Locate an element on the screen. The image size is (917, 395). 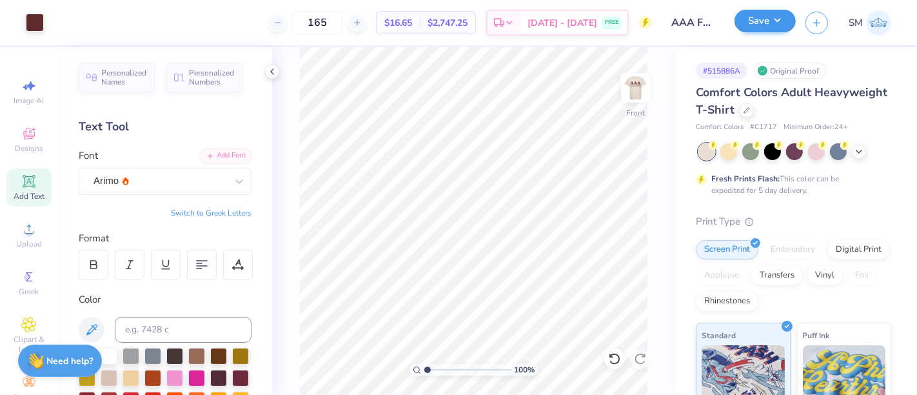
span: Standard is located at coordinates (719, 335).